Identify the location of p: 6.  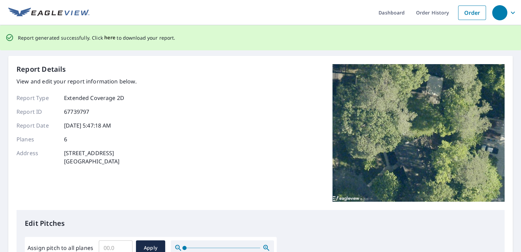
(65, 139).